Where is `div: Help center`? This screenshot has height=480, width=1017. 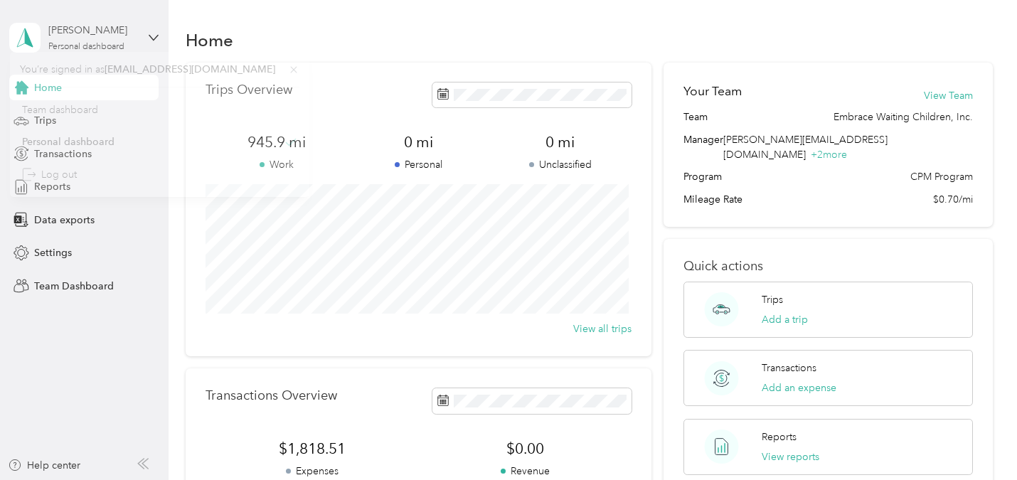
div: Help center is located at coordinates (44, 465).